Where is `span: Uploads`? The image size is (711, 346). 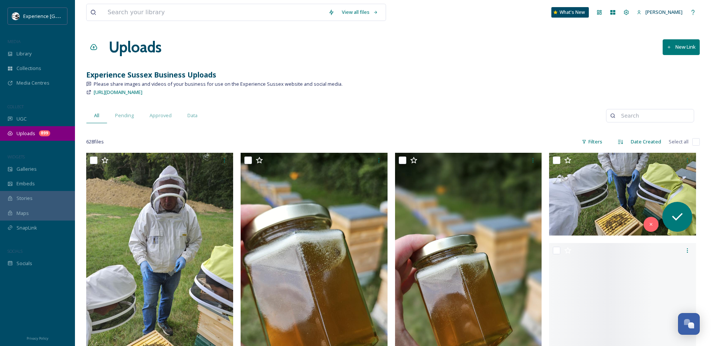 span: Uploads is located at coordinates (26, 133).